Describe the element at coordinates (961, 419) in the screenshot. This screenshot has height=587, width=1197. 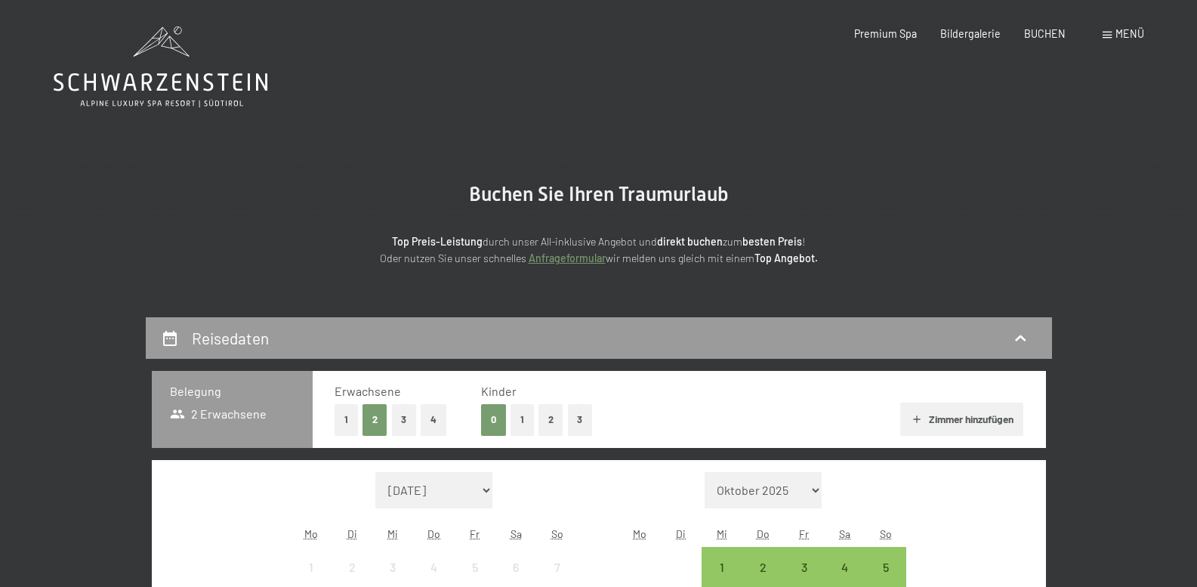
I see `button: Zimmer hinzufügen` at that location.